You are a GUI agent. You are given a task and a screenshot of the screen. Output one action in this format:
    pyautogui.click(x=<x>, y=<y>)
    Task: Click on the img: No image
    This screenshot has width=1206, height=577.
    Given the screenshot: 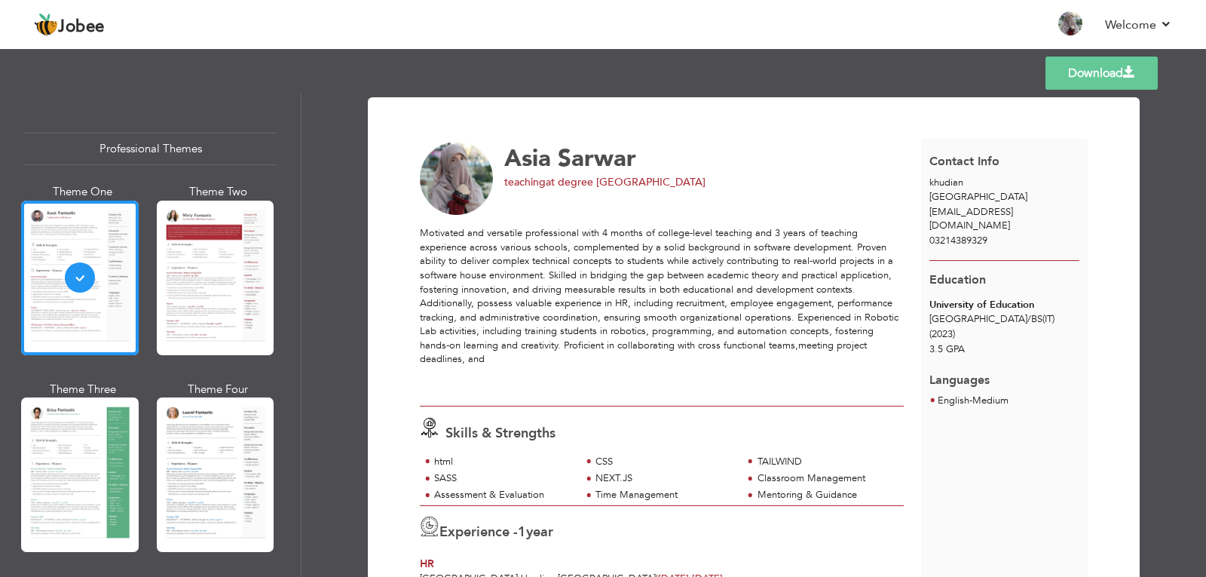 What is the action you would take?
    pyautogui.click(x=457, y=179)
    